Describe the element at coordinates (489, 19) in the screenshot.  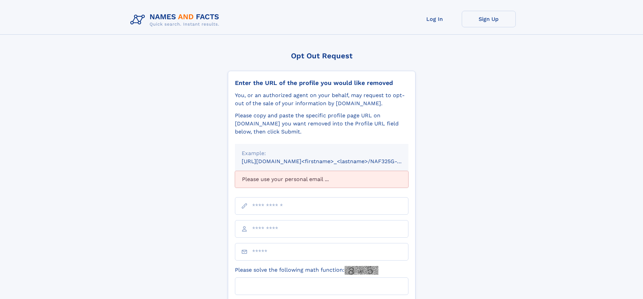
I see `a: Sign Up` at that location.